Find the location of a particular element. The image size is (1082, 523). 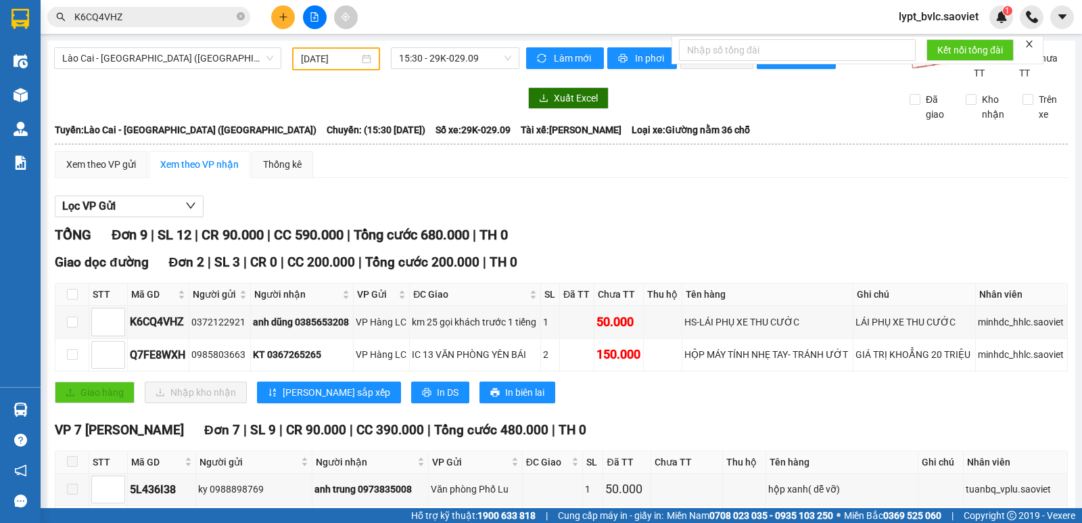

div: Q7FE8WXH is located at coordinates (158, 354).